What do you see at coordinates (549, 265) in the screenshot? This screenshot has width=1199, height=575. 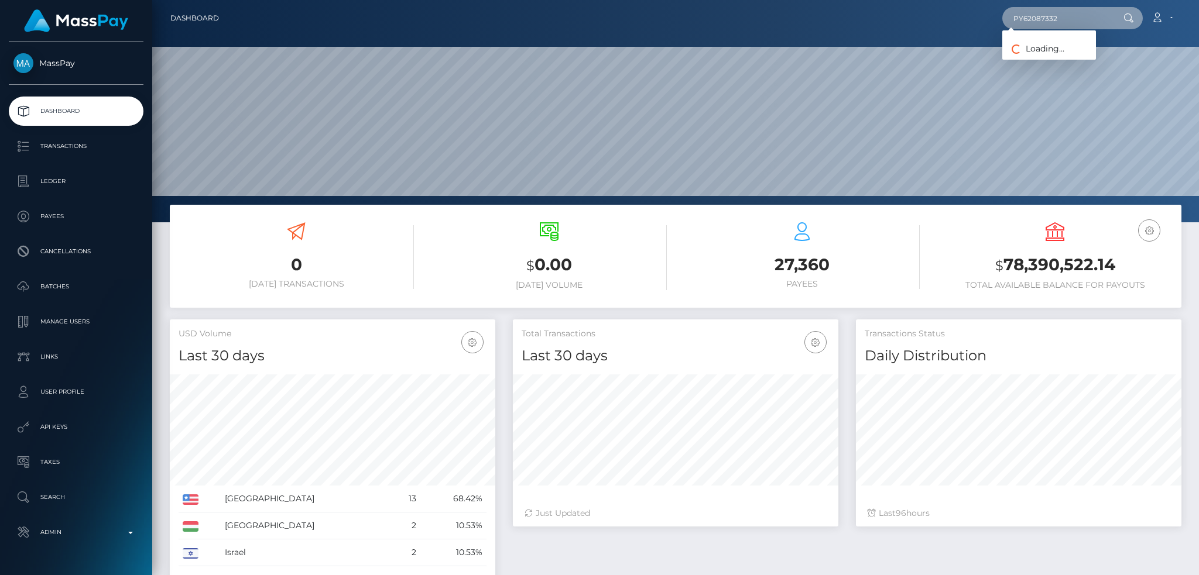 I see `h3: 0.00` at bounding box center [549, 265].